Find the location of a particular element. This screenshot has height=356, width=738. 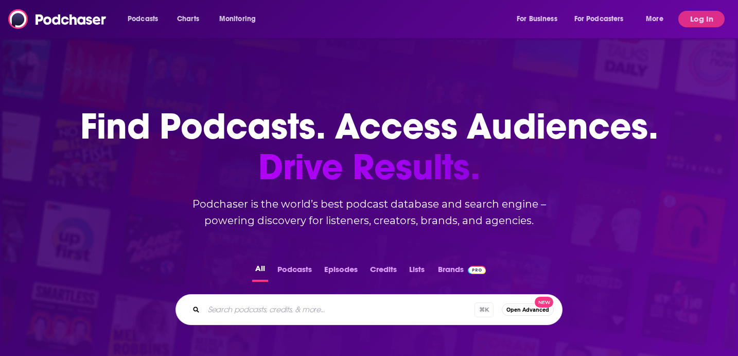

span: For Business is located at coordinates (537, 19).